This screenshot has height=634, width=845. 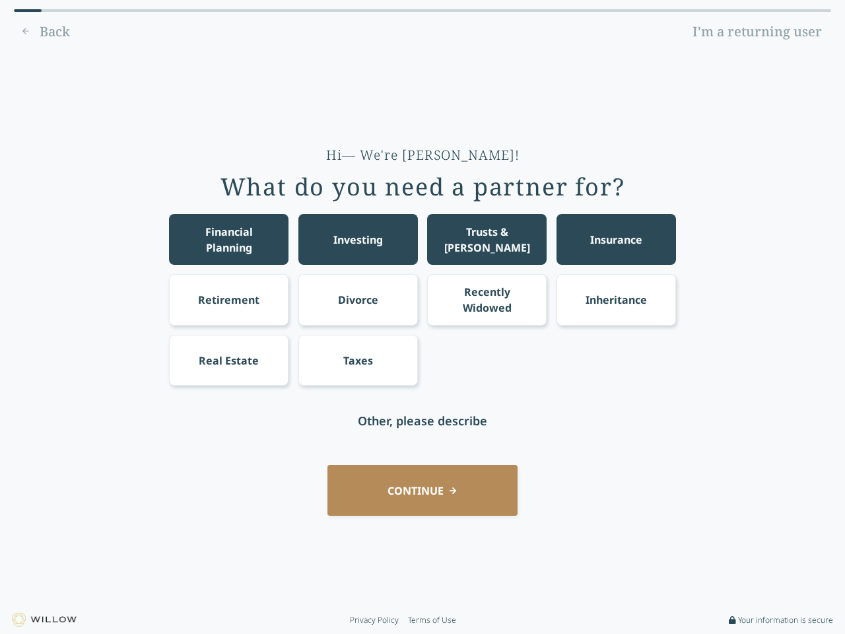 I want to click on div: Insurance, so click(x=616, y=240).